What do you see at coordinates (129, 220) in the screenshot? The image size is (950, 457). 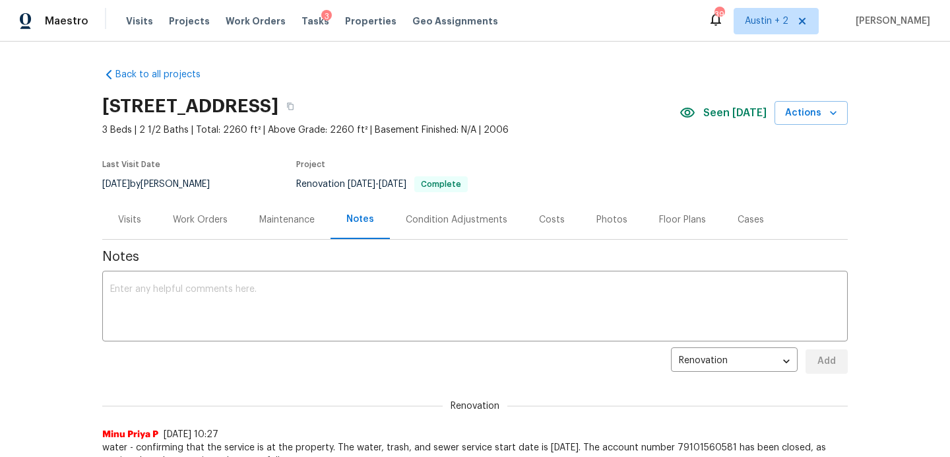 I see `div: Visits` at bounding box center [129, 220].